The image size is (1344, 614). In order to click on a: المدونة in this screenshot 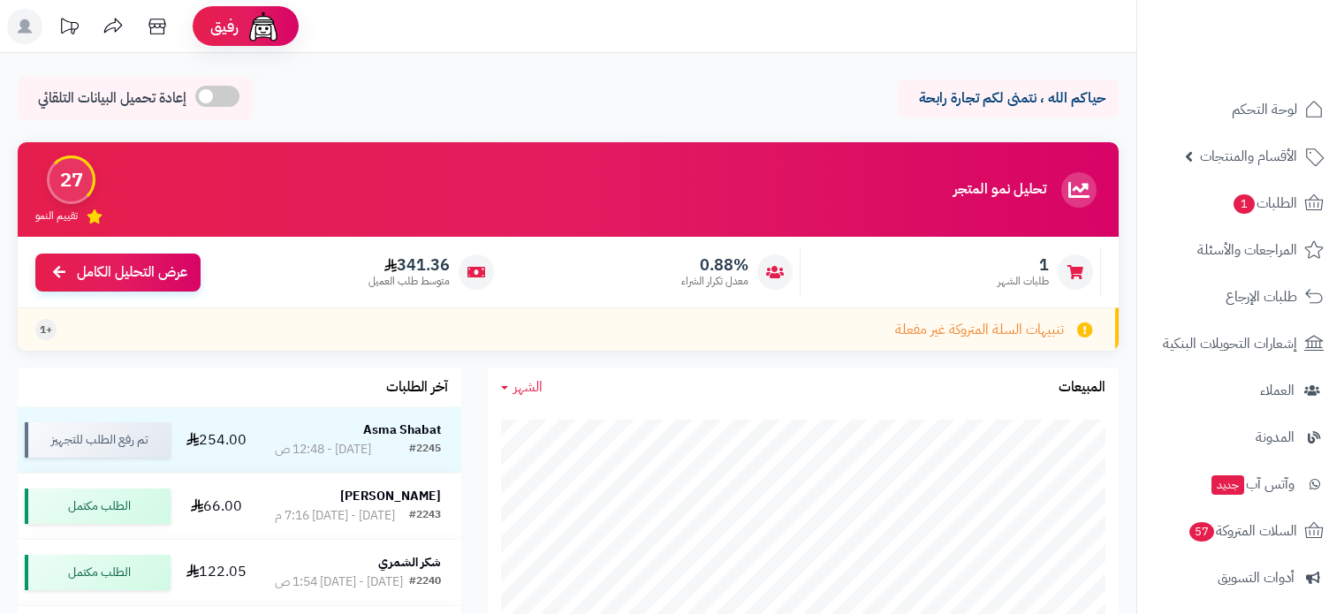, I will do `click(1240, 437)`.